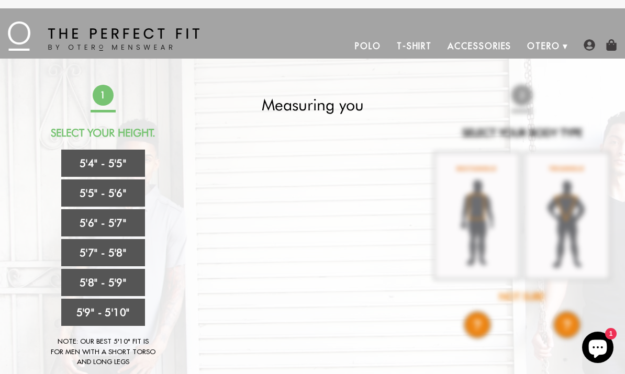 Image resolution: width=625 pixels, height=374 pixels. Describe the element at coordinates (104, 36) in the screenshot. I see `img: The Perfect Fit - by Otero Menswear - Logo` at that location.